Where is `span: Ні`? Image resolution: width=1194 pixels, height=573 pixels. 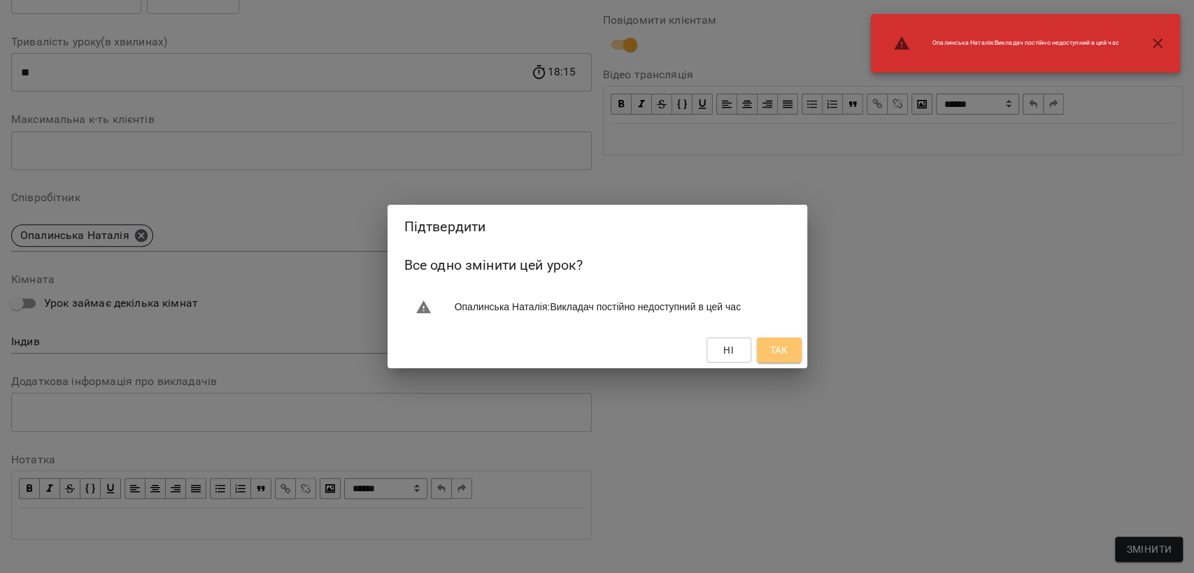 span: Ні is located at coordinates (728, 350).